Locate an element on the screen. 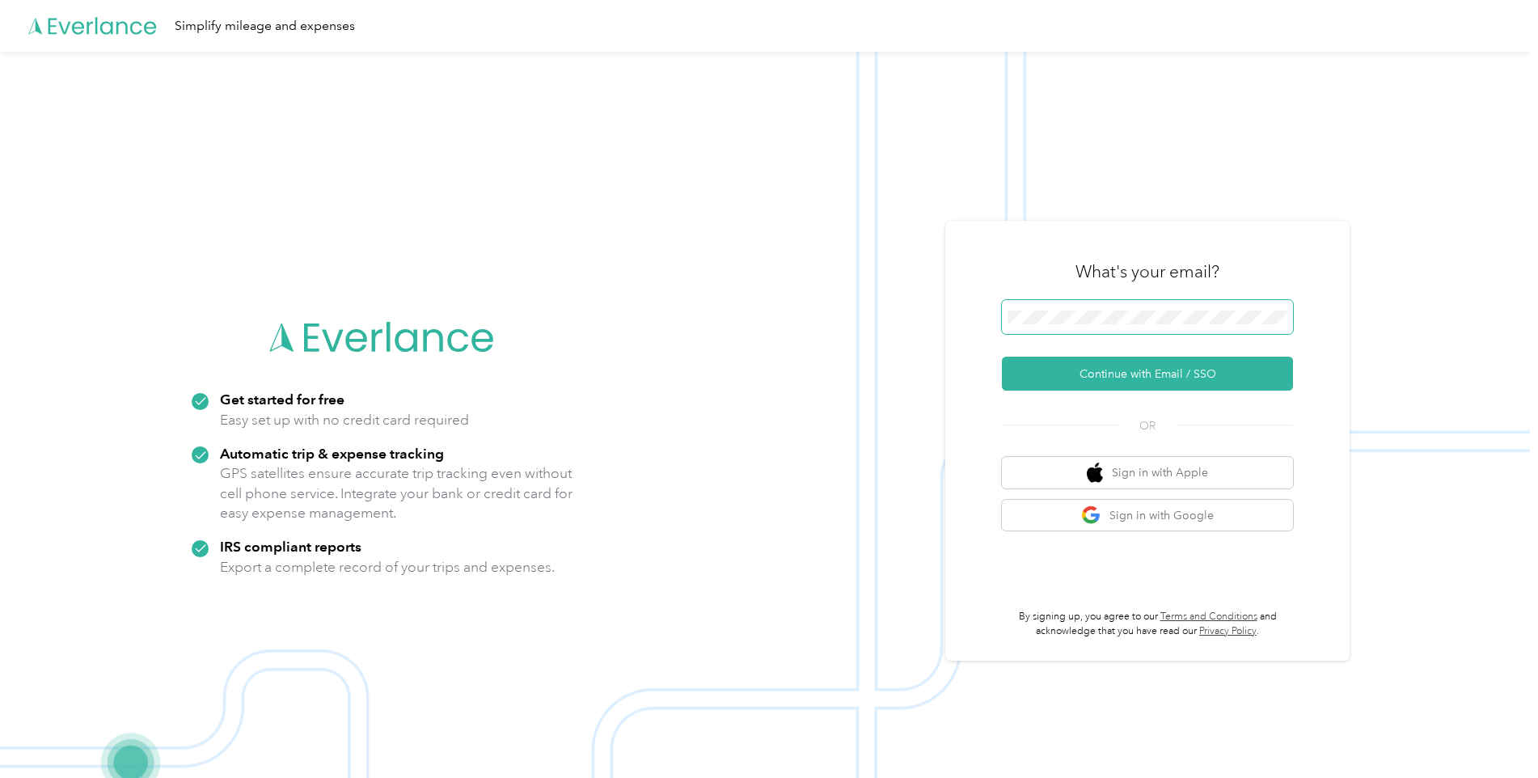  button: Continue with Email / SSO is located at coordinates (1147, 374).